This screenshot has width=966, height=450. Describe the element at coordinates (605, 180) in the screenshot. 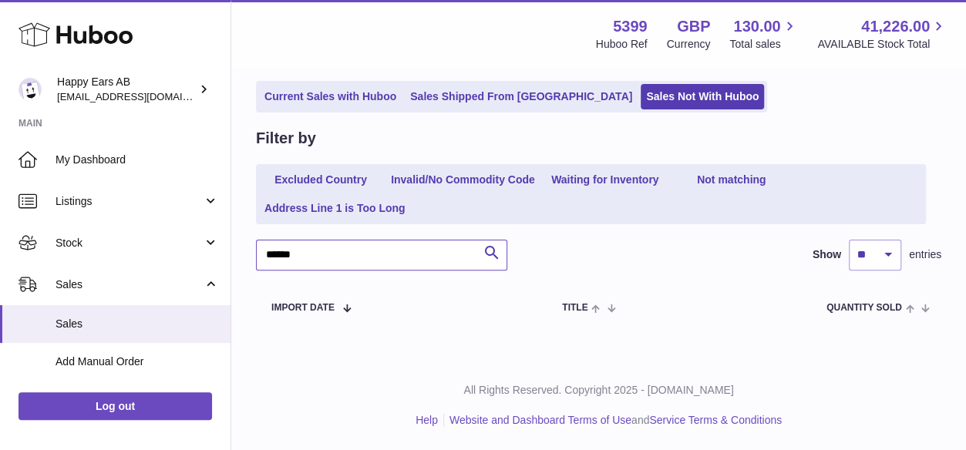

I see `a: Waiting for Inventory` at that location.